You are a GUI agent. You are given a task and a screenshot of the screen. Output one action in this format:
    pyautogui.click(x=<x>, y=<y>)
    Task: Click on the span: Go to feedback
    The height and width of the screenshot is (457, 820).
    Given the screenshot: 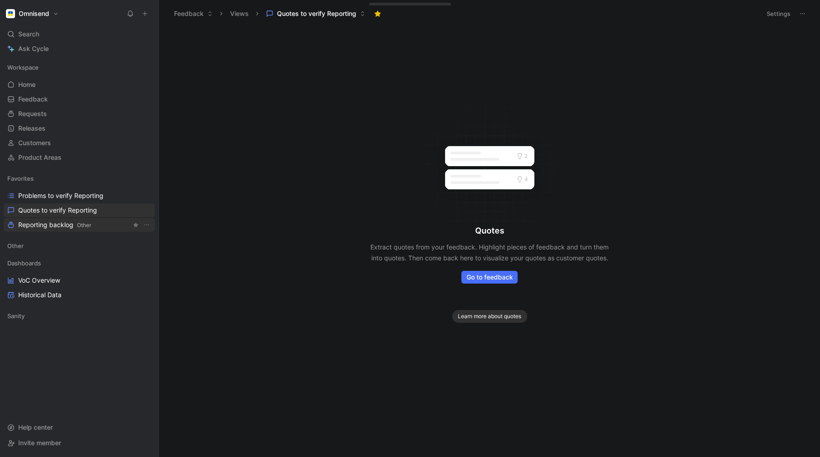 What is the action you would take?
    pyautogui.click(x=490, y=277)
    